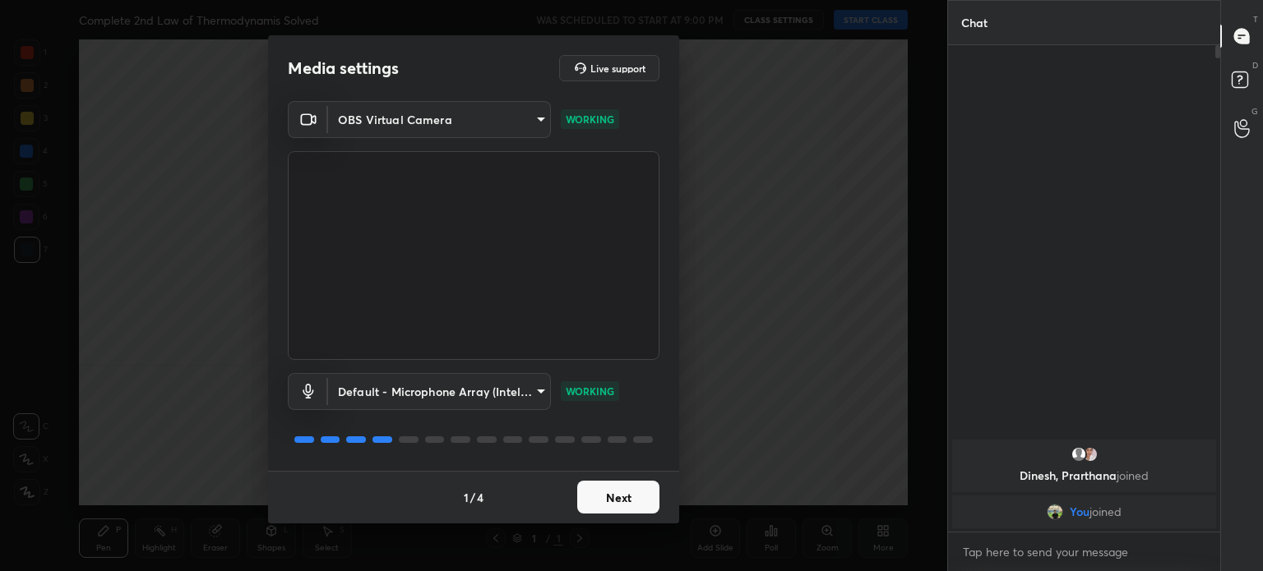  What do you see at coordinates (618, 497) in the screenshot?
I see `button: Next` at bounding box center [618, 497].